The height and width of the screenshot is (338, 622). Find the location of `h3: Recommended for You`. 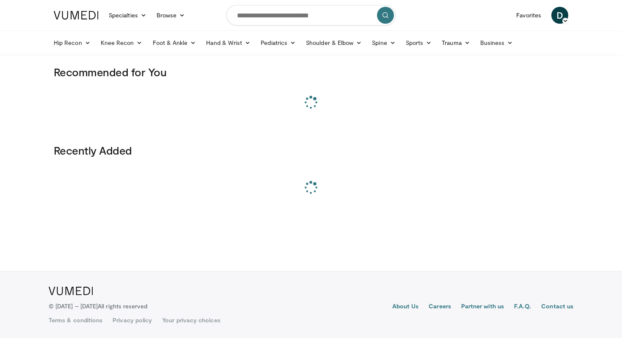

h3: Recommended for You is located at coordinates (311, 72).